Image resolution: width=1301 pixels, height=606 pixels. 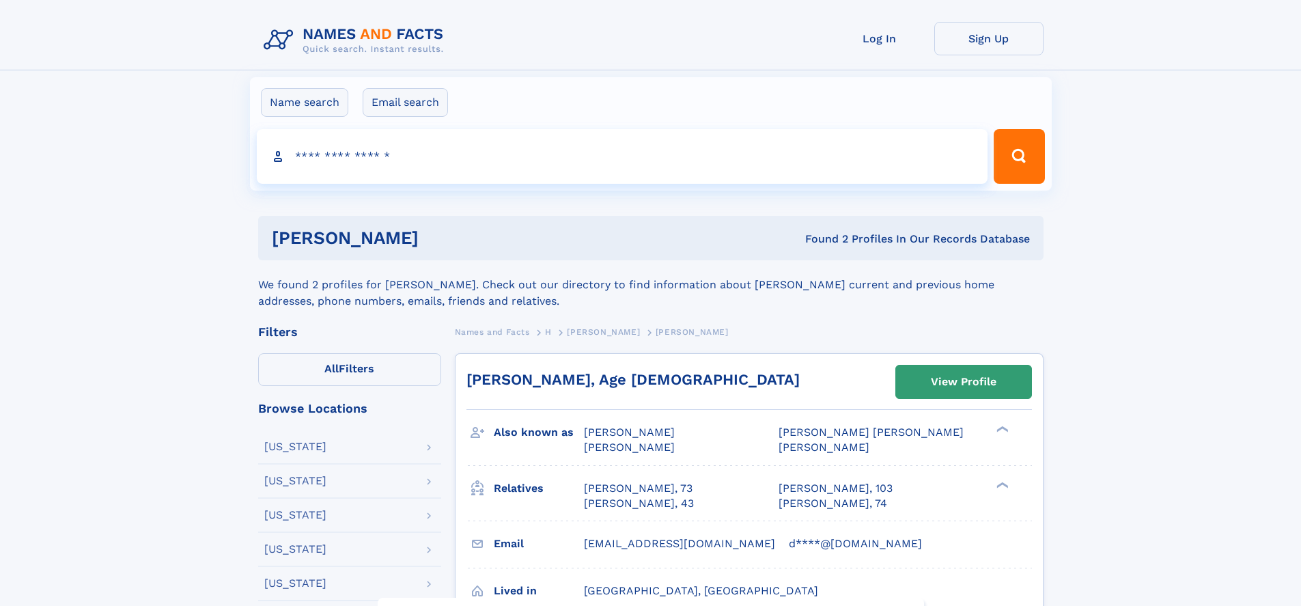 I want to click on h3: Relatives, so click(x=539, y=488).